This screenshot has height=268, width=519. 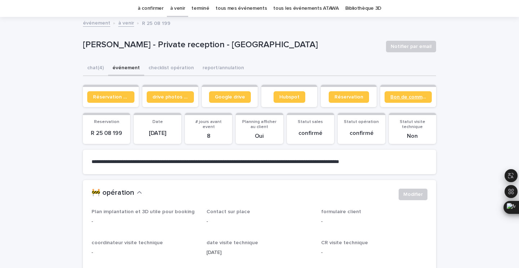 What do you see at coordinates (107, 122) in the screenshot?
I see `span: Reservation` at bounding box center [107, 122].